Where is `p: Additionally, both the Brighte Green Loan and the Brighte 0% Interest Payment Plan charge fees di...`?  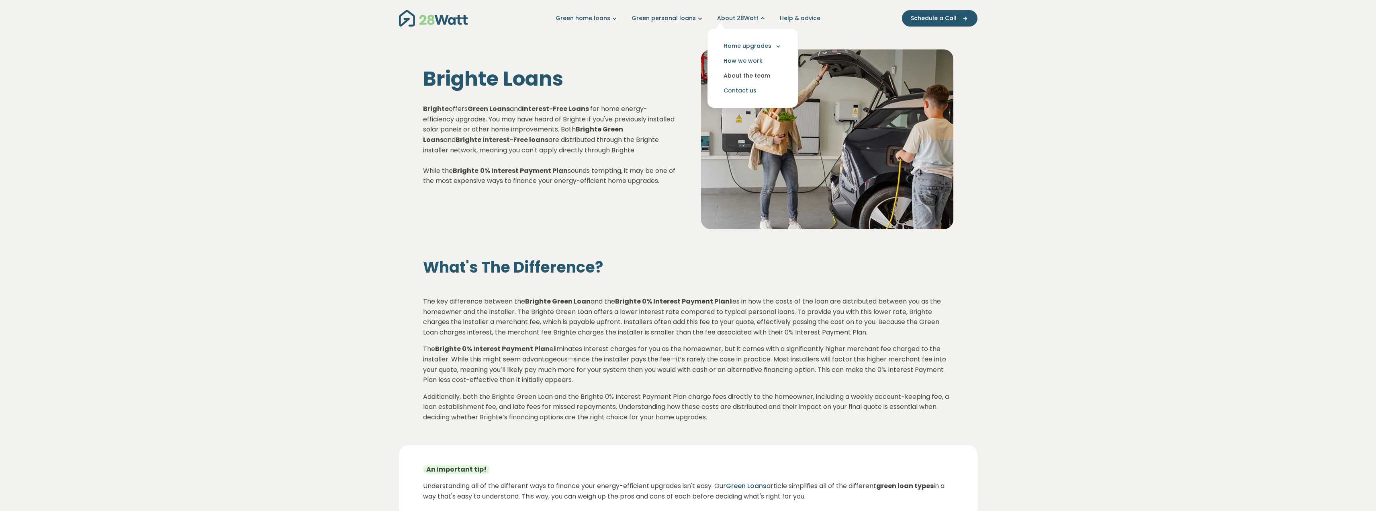
p: Additionally, both the Brighte Green Loan and the Brighte 0% Interest Payment Plan charge fees di... is located at coordinates (688, 407).